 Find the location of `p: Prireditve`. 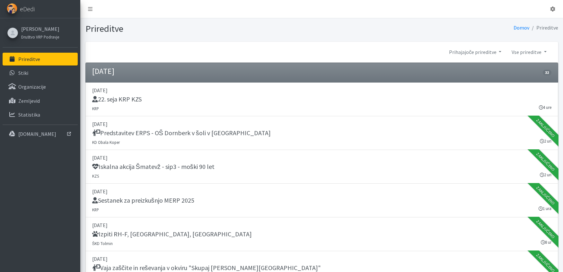

p: Prireditve is located at coordinates (29, 59).